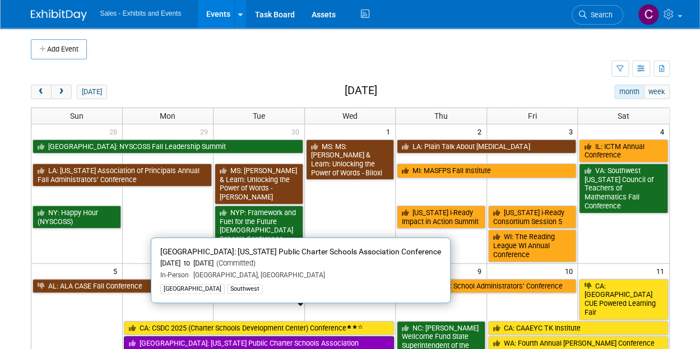 The width and height of the screenshot is (700, 349). Describe the element at coordinates (77, 217) in the screenshot. I see `a: NY: Happy Hour (NYSCOSS)` at that location.